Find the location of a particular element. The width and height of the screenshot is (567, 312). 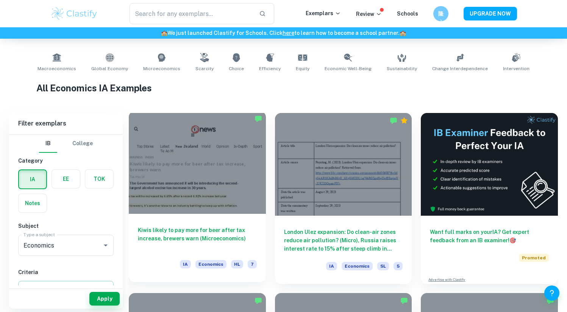

img: Thumbnail is located at coordinates (490, 164).